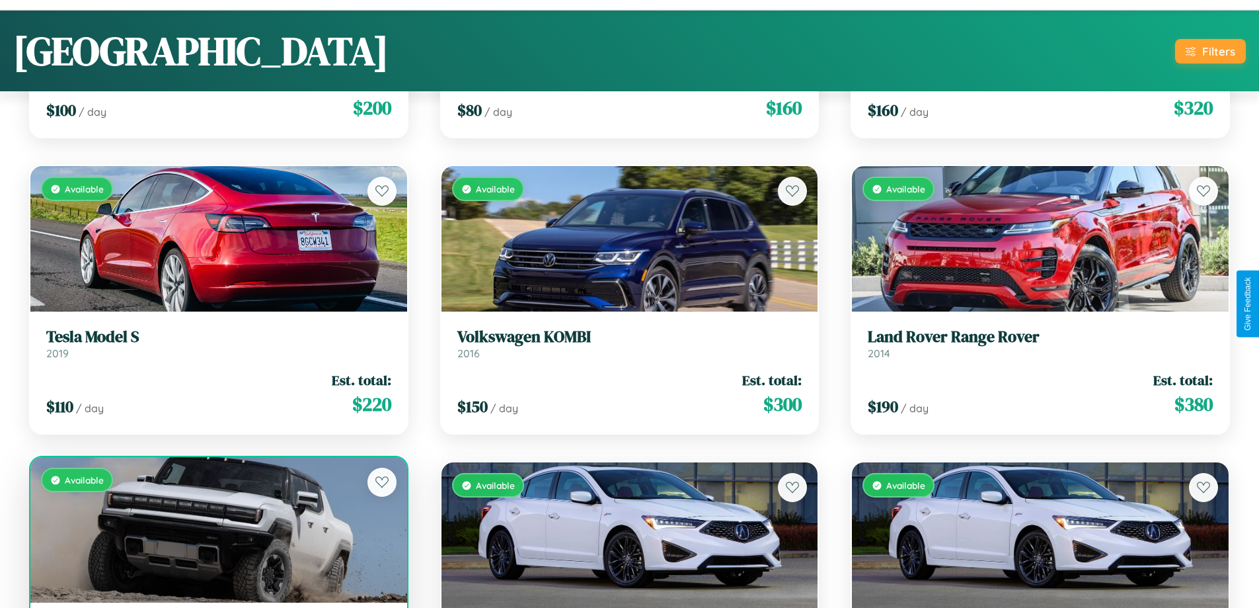  Describe the element at coordinates (1041, 337) in the screenshot. I see `h3: Land Rover Range Rover` at that location.